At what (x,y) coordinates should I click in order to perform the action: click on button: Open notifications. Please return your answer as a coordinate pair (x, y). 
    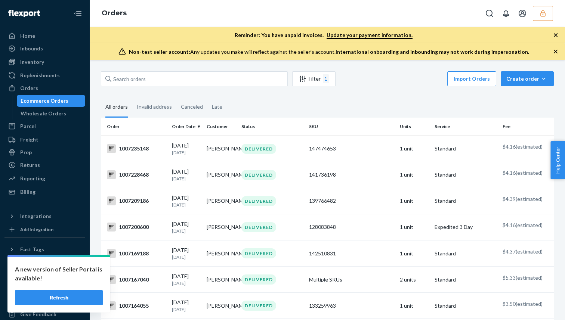
    Looking at the image, I should click on (506, 13).